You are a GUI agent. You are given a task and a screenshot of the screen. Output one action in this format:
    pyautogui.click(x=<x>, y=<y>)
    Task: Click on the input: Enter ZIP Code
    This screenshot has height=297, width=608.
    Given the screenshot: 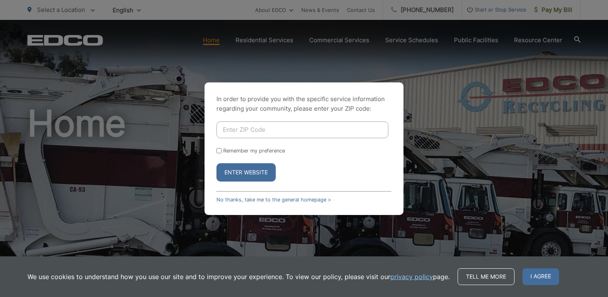 What is the action you would take?
    pyautogui.click(x=302, y=130)
    